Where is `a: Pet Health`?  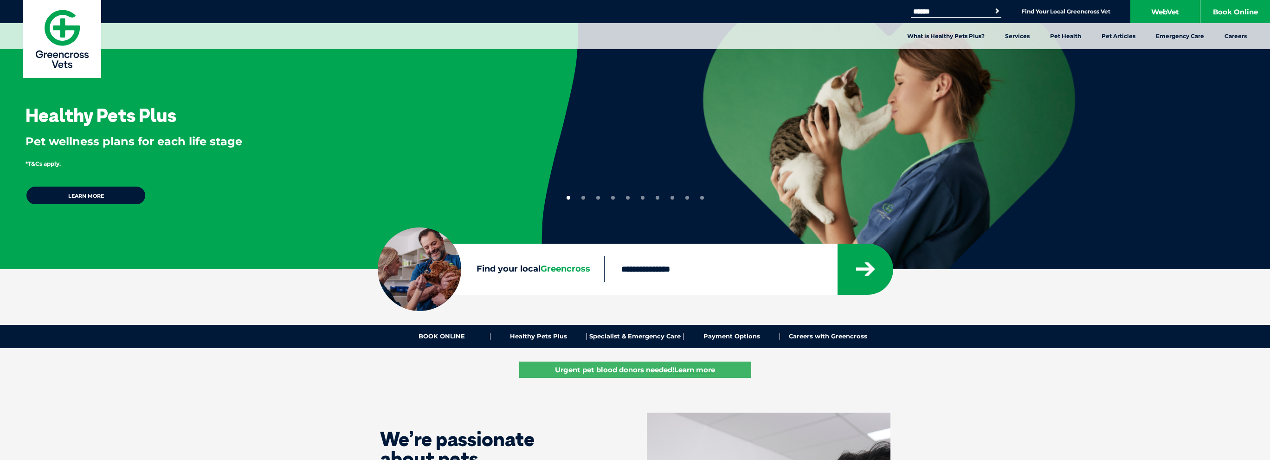
a: Pet Health is located at coordinates (1065, 36).